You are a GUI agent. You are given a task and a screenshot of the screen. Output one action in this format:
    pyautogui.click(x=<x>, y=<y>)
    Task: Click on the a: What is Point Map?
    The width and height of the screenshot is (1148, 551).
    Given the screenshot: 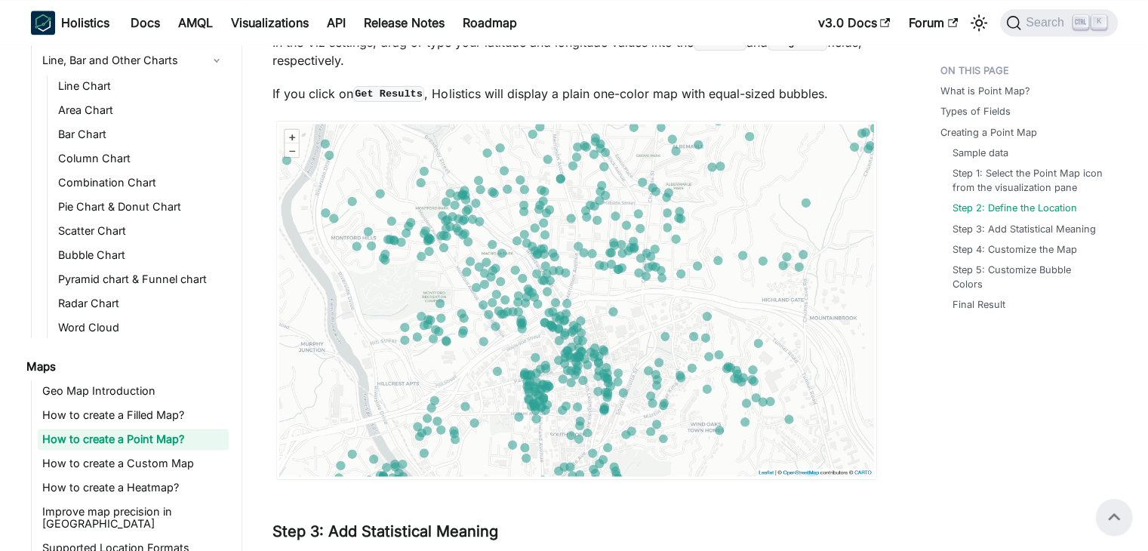 What is the action you would take?
    pyautogui.click(x=985, y=91)
    